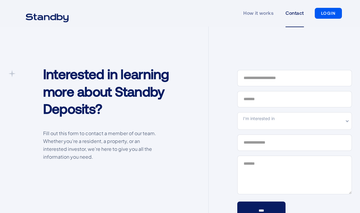 Image resolution: width=360 pixels, height=213 pixels. I want to click on span: I'm interested in, so click(259, 118).